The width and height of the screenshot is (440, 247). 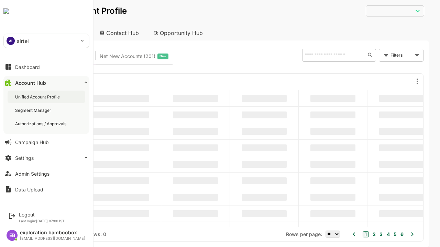 I want to click on p: airtel, so click(x=23, y=41).